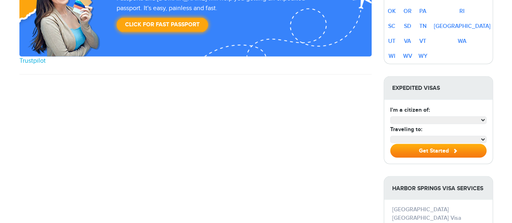 This screenshot has height=223, width=512. I want to click on button: Get Started, so click(439, 151).